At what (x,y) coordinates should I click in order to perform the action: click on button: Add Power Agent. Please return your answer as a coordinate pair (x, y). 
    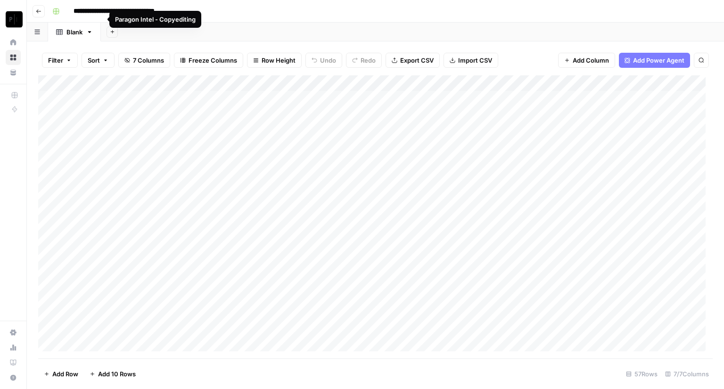
    Looking at the image, I should click on (654, 60).